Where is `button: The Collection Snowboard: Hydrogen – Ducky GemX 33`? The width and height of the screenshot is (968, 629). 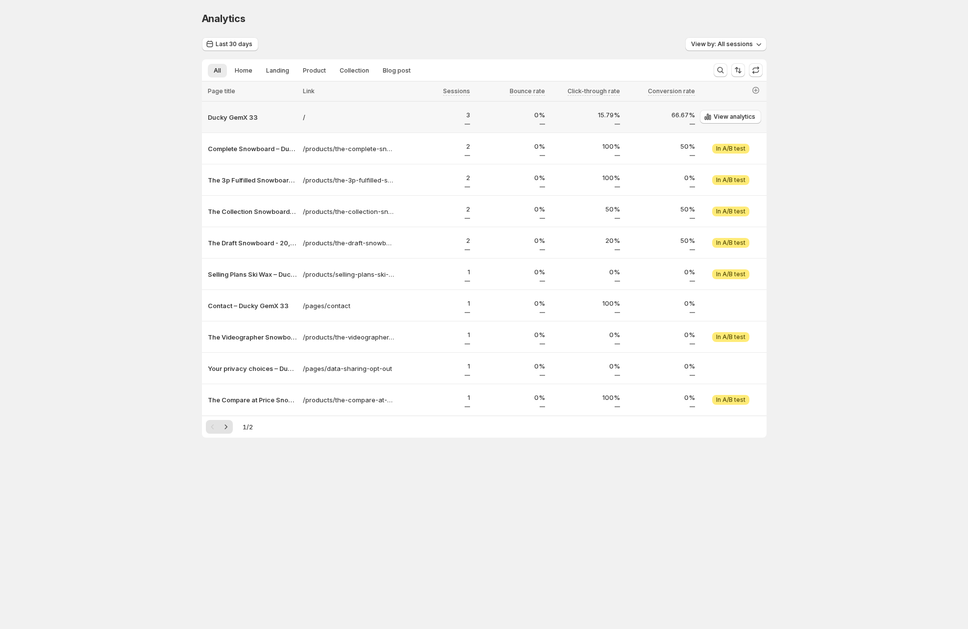
button: The Collection Snowboard: Hydrogen – Ducky GemX 33 is located at coordinates (253, 211).